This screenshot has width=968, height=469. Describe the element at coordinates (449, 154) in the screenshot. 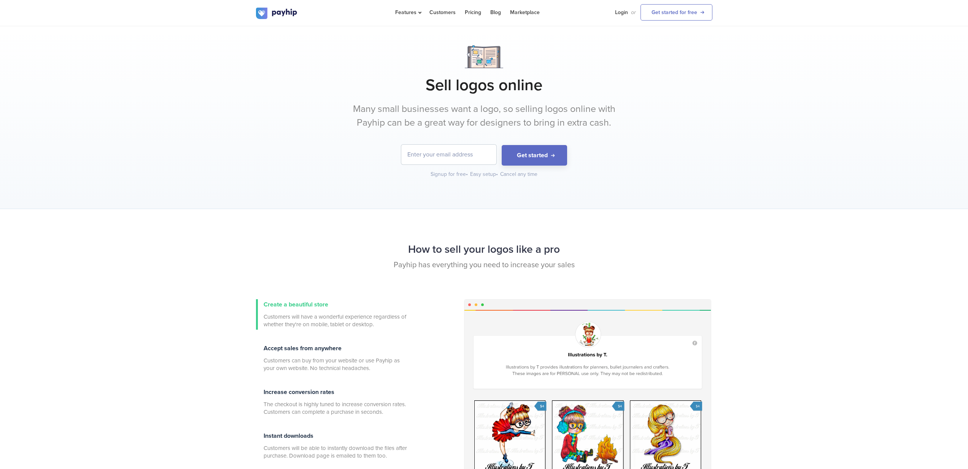

I see `input: Enter your email address` at that location.